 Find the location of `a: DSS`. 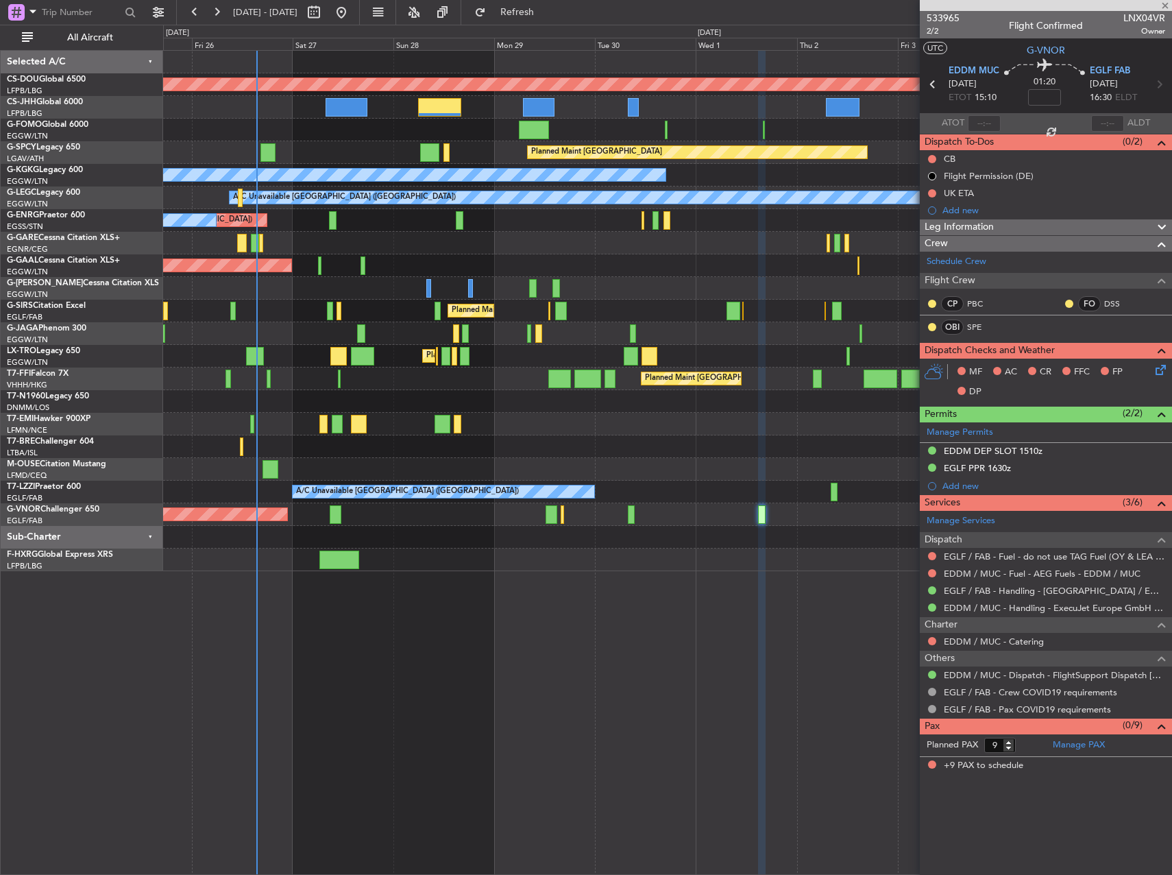

a: DSS is located at coordinates (1120, 304).